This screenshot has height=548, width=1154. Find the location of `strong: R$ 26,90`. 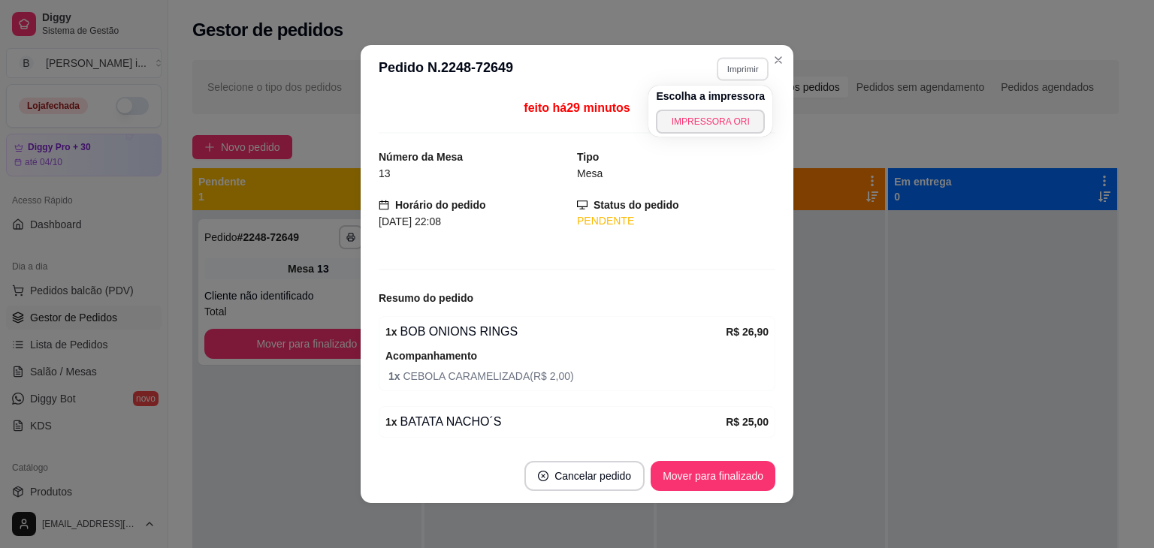

strong: R$ 26,90 is located at coordinates (747, 332).